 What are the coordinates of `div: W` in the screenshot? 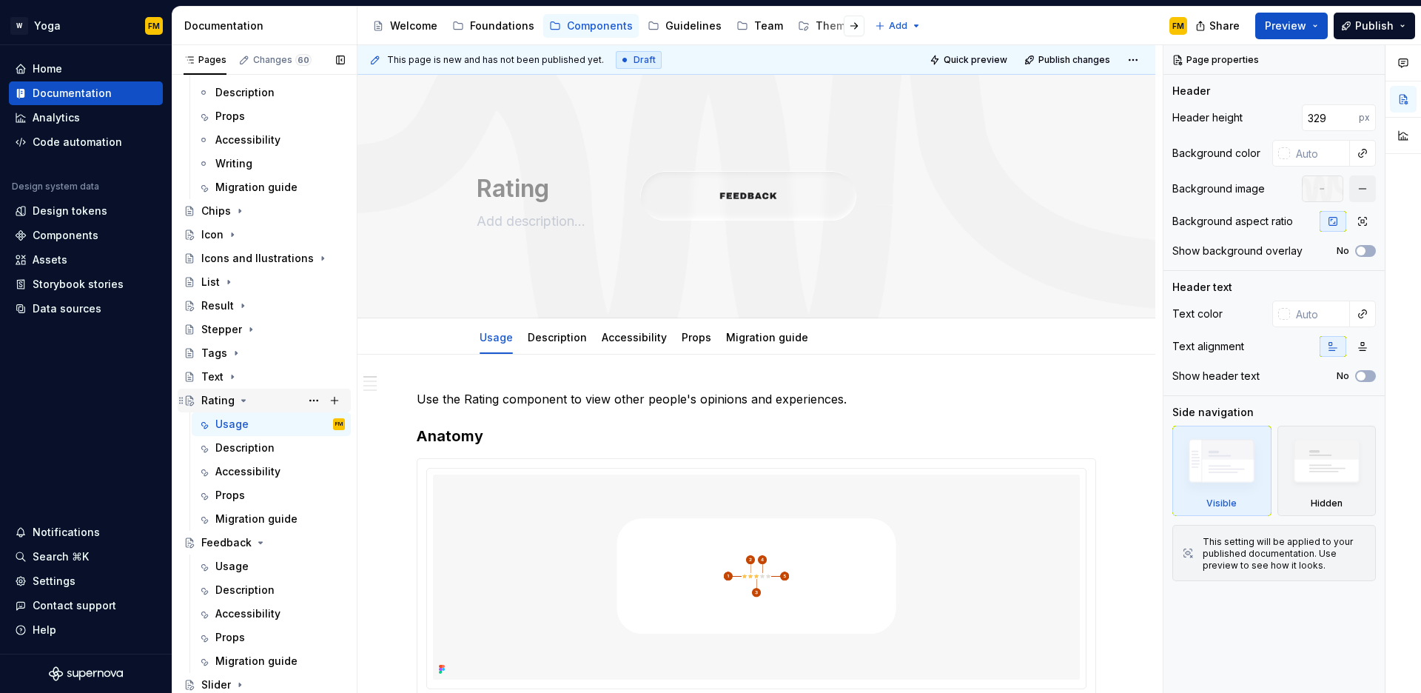 It's located at (19, 26).